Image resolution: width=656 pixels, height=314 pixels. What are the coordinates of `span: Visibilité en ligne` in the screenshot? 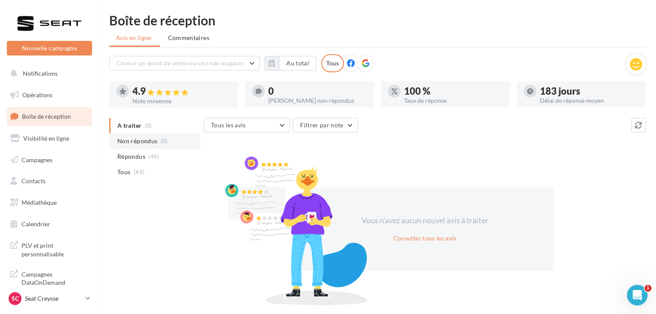 It's located at (46, 138).